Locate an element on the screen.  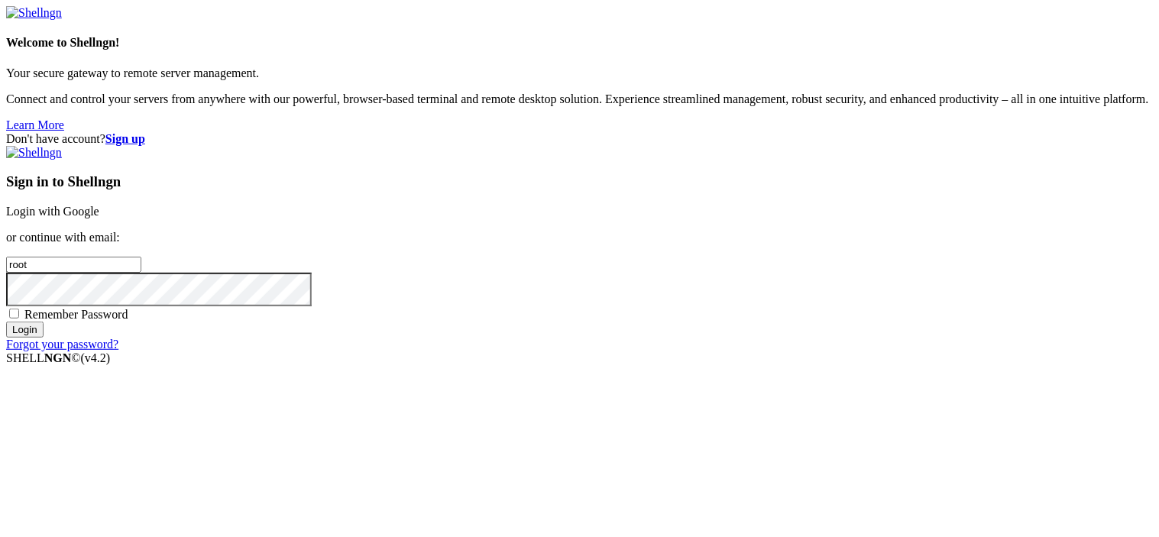
b: NGN is located at coordinates (58, 357).